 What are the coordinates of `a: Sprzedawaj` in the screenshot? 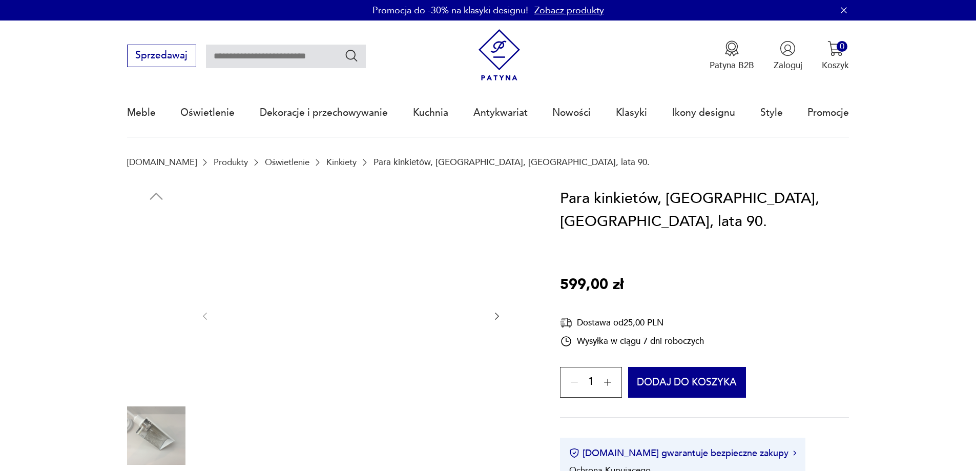 It's located at (161, 56).